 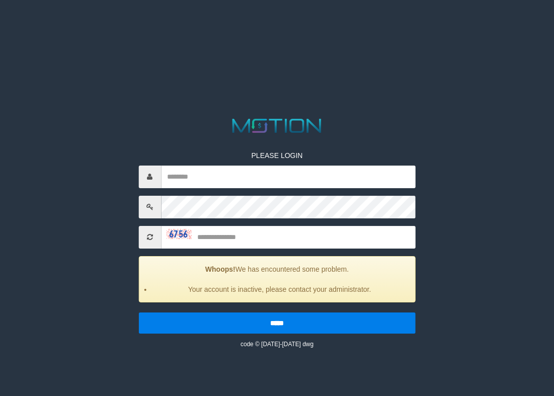 I want to click on img: MOTION_logo.png, so click(x=277, y=126).